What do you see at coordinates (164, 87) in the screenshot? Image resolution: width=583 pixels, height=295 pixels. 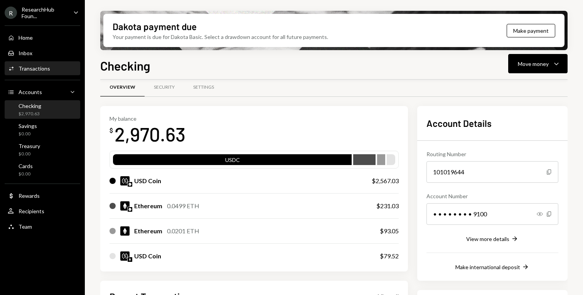 I see `a: Security` at bounding box center [164, 87].